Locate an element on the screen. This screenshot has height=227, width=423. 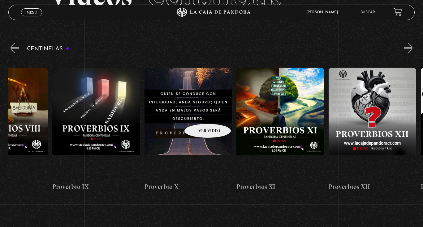
h4: Proverbios XII is located at coordinates (372, 187).